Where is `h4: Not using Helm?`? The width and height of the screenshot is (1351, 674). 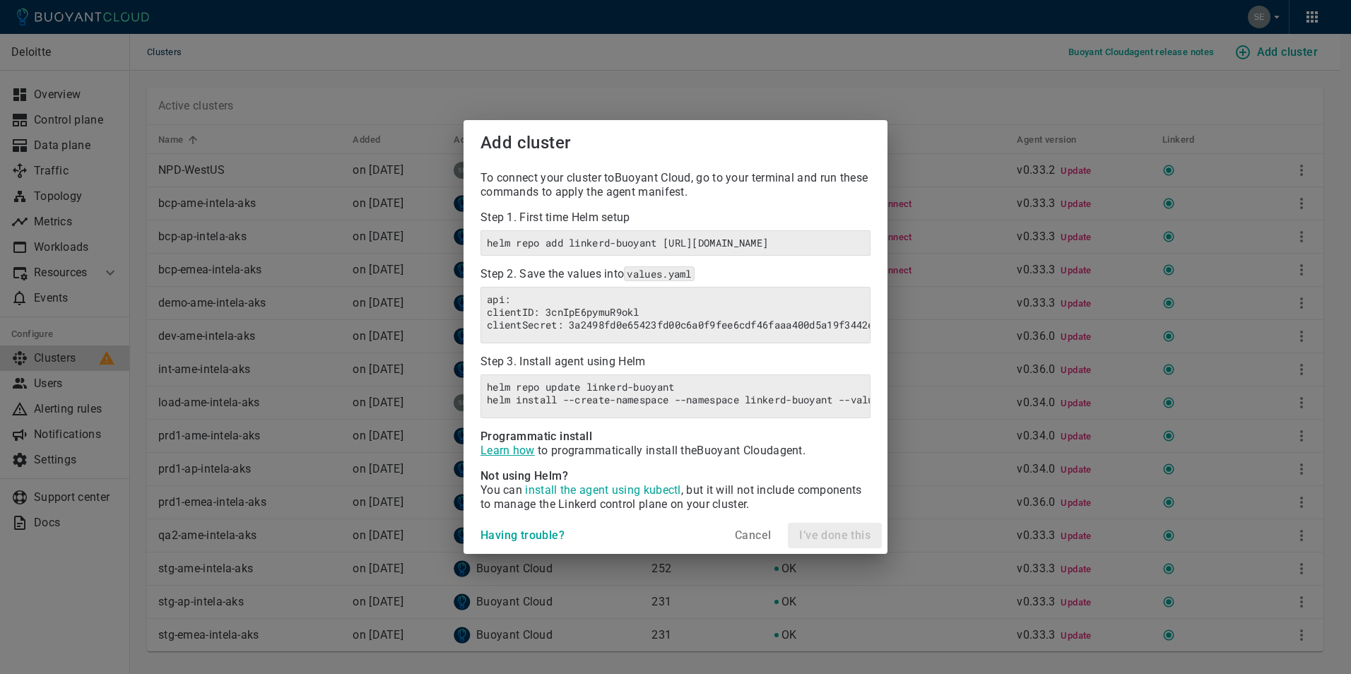 h4: Not using Helm? is located at coordinates (675, 473).